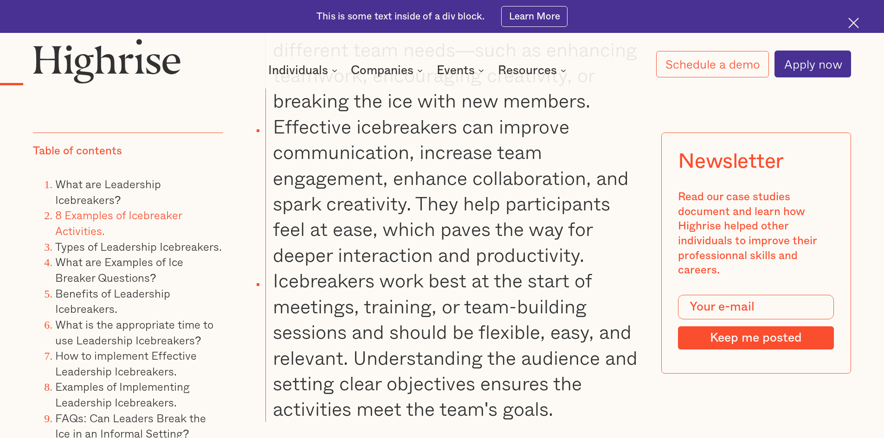 This screenshot has width=884, height=438. What do you see at coordinates (77, 152) in the screenshot?
I see `div: Table of contents` at bounding box center [77, 152].